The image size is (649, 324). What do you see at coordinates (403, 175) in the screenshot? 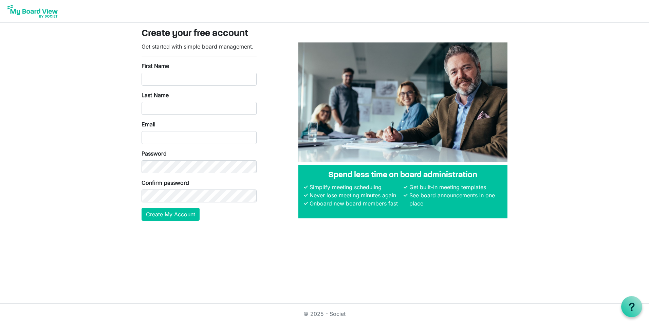
I see `h4: Spend less time on board administration` at bounding box center [403, 175].